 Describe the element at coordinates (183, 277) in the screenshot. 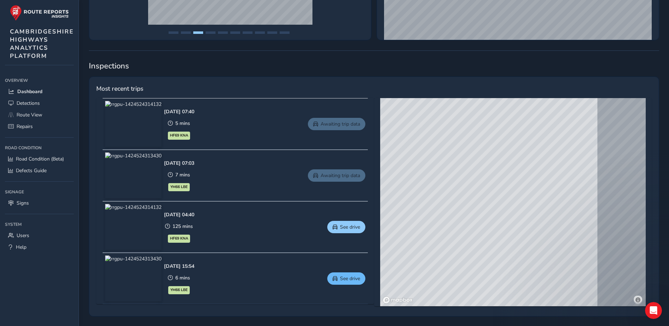

I see `span: 6 mins` at that location.